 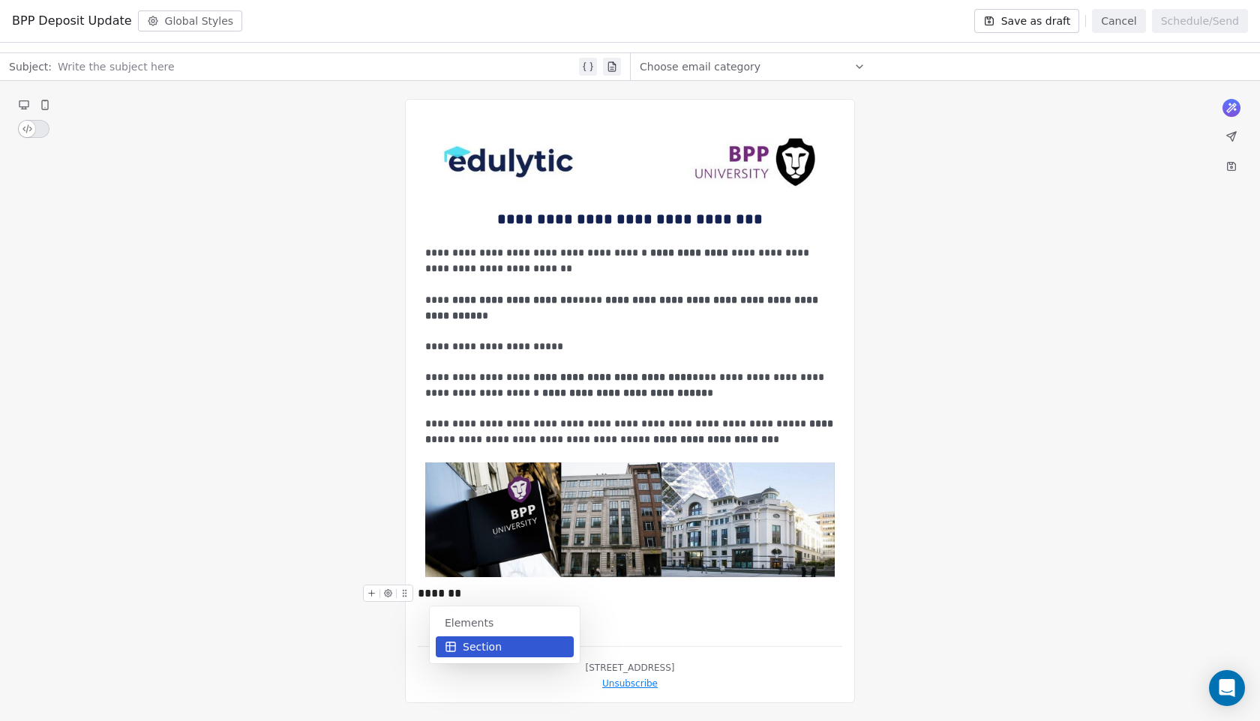 I want to click on div: Open Intercom Messenger, so click(x=1227, y=688).